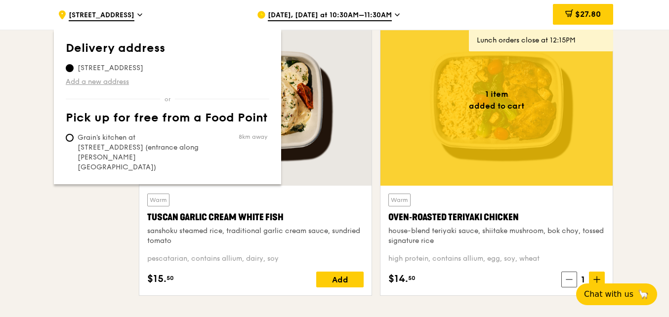 This screenshot has width=669, height=317. I want to click on span: 8km away, so click(253, 137).